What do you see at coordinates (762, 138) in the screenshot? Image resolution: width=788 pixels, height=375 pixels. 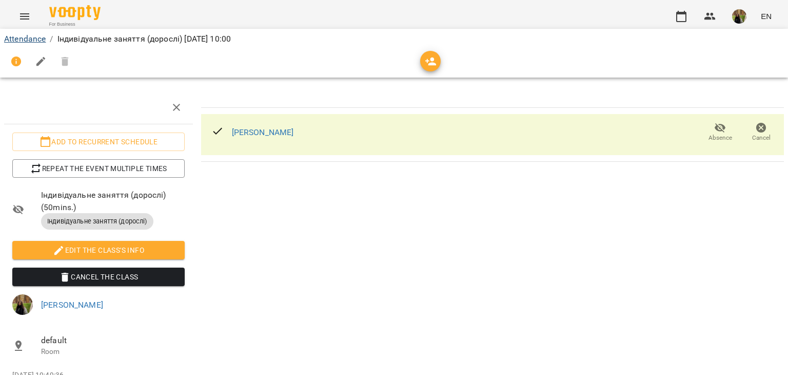 I see `span: Cancel` at bounding box center [762, 138].